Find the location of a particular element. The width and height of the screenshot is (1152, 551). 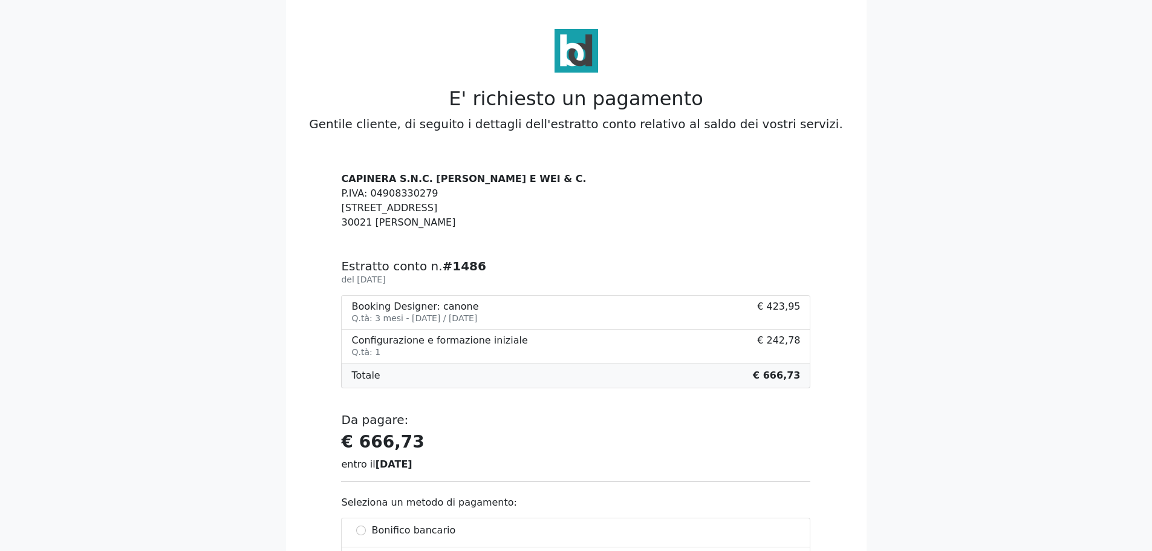

div: Configurazione e formazione iniziale is located at coordinates (439, 340).